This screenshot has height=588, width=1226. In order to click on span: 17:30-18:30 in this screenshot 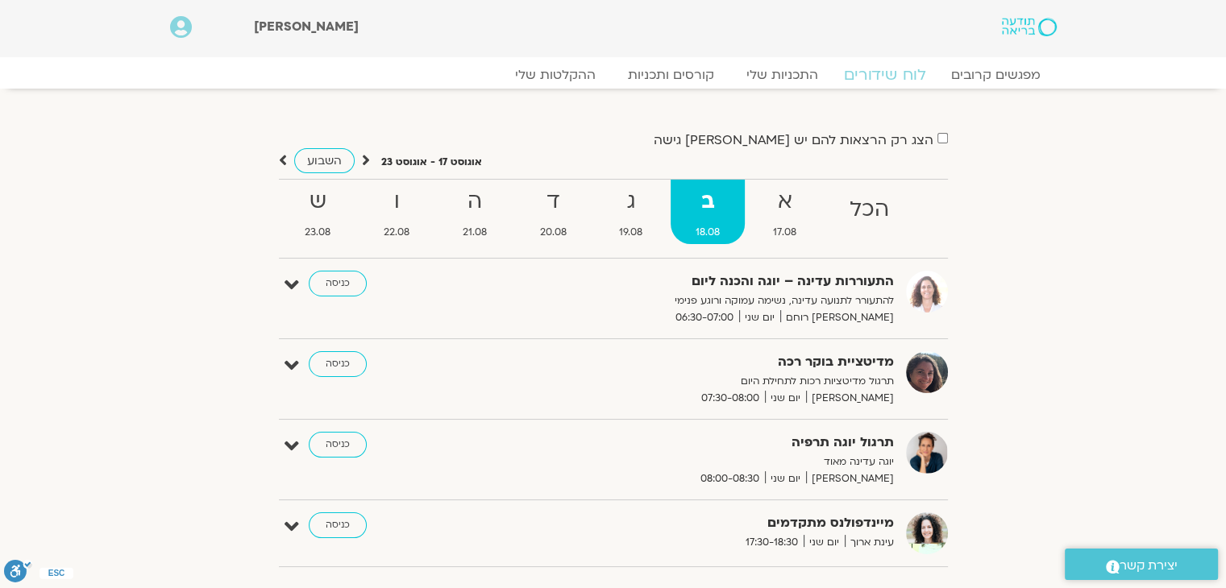, I will do `click(771, 542)`.